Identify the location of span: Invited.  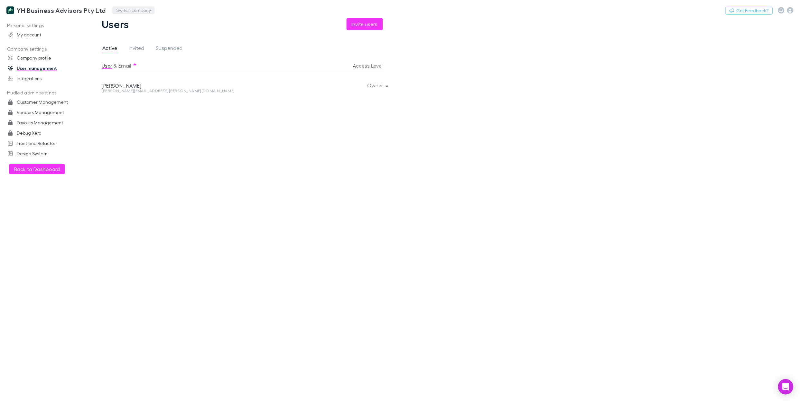
(137, 49).